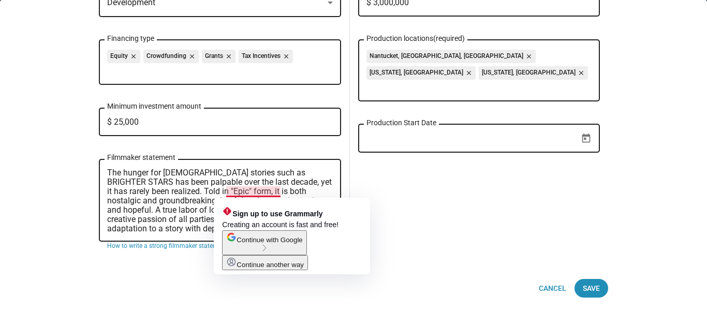 This screenshot has width=707, height=310. I want to click on mat-chip: Crowdfunding, so click(171, 56).